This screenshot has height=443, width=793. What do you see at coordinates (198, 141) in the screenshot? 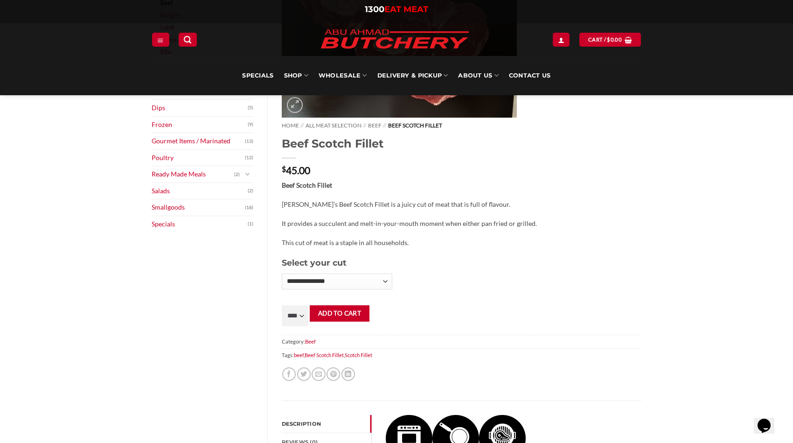
I see `a: Gourmet Items / Marinated` at bounding box center [198, 141].